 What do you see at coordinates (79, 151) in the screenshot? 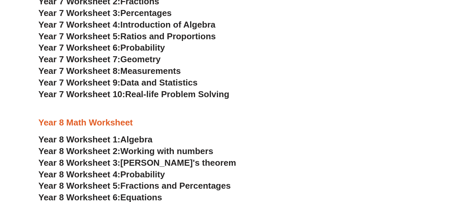
I see `span: Year 8 Worksheet 2:` at bounding box center [79, 151].